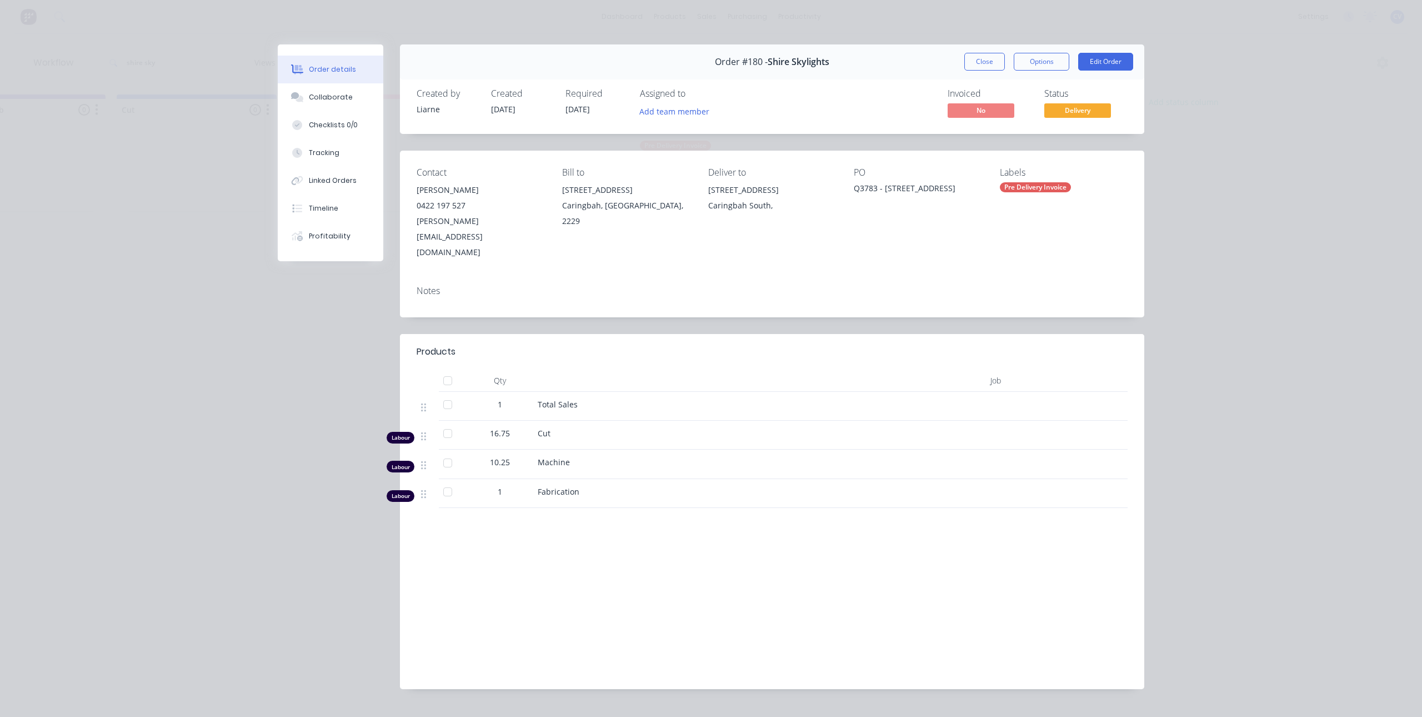 Image resolution: width=1422 pixels, height=717 pixels. What do you see at coordinates (554, 462) in the screenshot?
I see `span: Machine` at bounding box center [554, 462].